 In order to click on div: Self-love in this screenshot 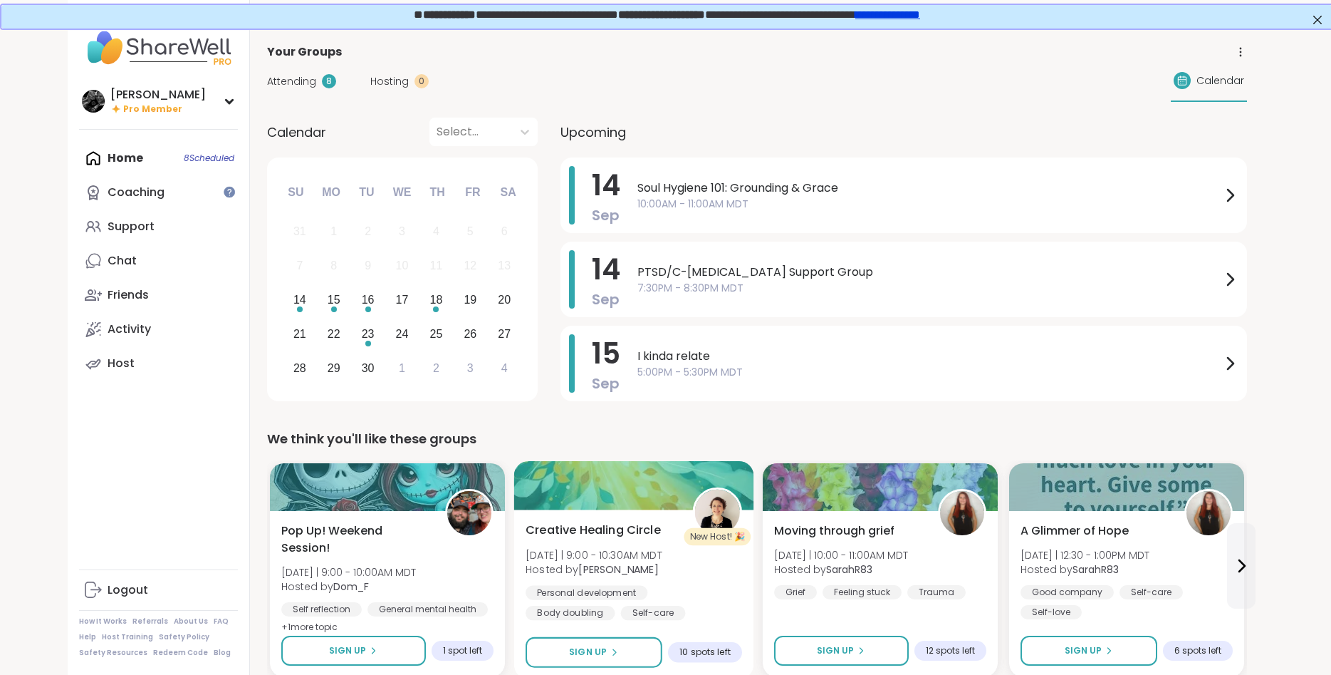, I will do `click(1051, 612)`.